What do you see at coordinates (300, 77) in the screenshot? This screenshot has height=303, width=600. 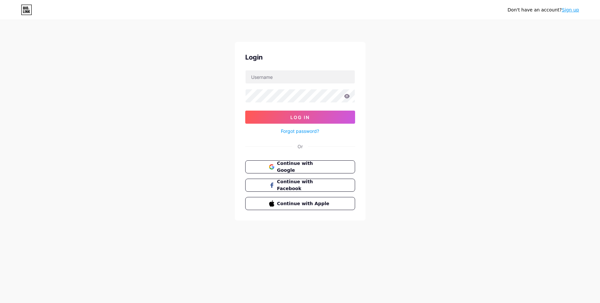 I see `input: Username` at bounding box center [300, 77].